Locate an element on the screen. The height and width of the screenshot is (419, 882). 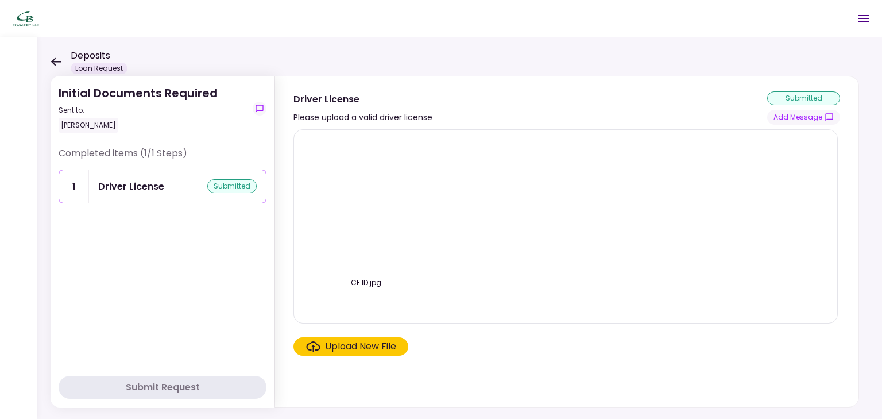
img: Partner icon is located at coordinates (26, 18).